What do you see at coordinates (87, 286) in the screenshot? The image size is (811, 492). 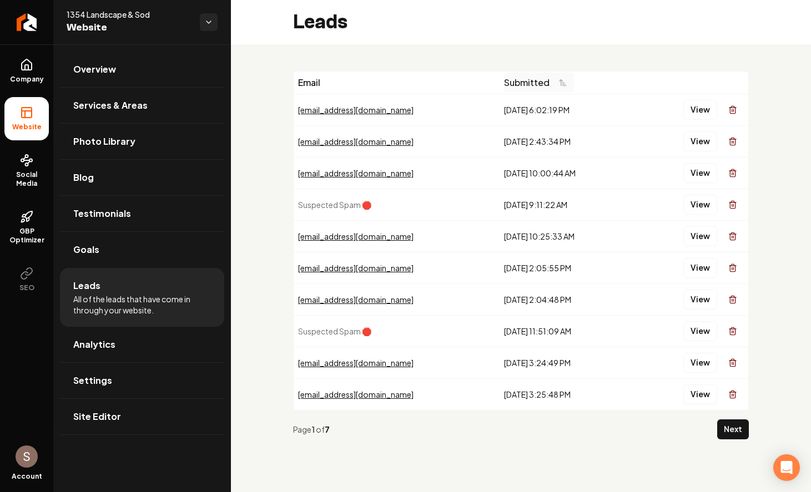 I see `span: Leads` at bounding box center [87, 286].